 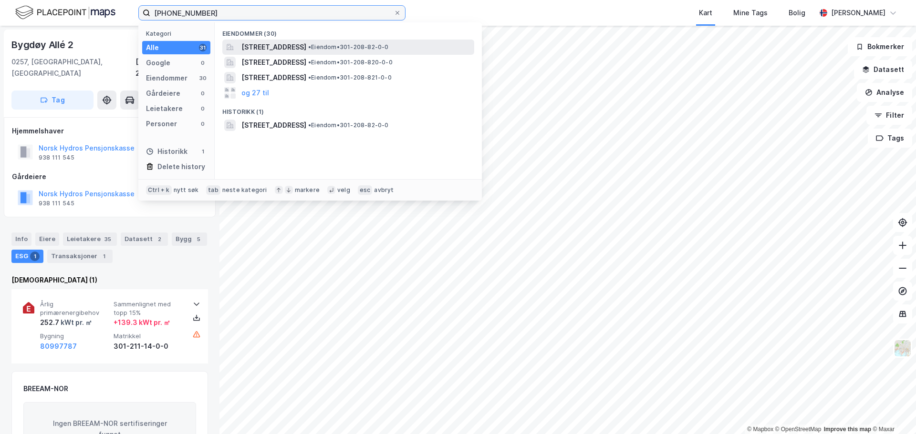 I want to click on input: Søk på adresse, matrikkel, gårdeiere, leietakere eller personer, so click(x=272, y=13).